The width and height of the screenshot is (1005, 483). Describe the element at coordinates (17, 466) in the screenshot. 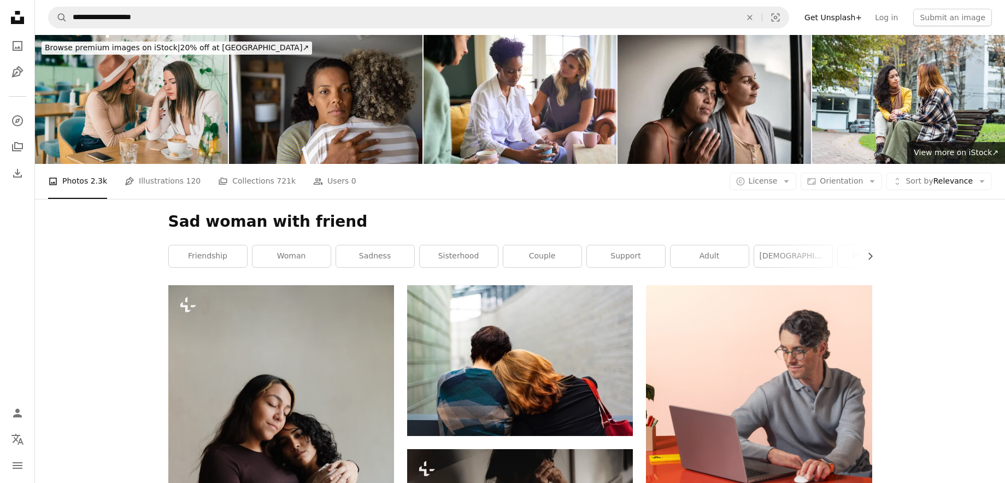

I see `button: Menu` at that location.